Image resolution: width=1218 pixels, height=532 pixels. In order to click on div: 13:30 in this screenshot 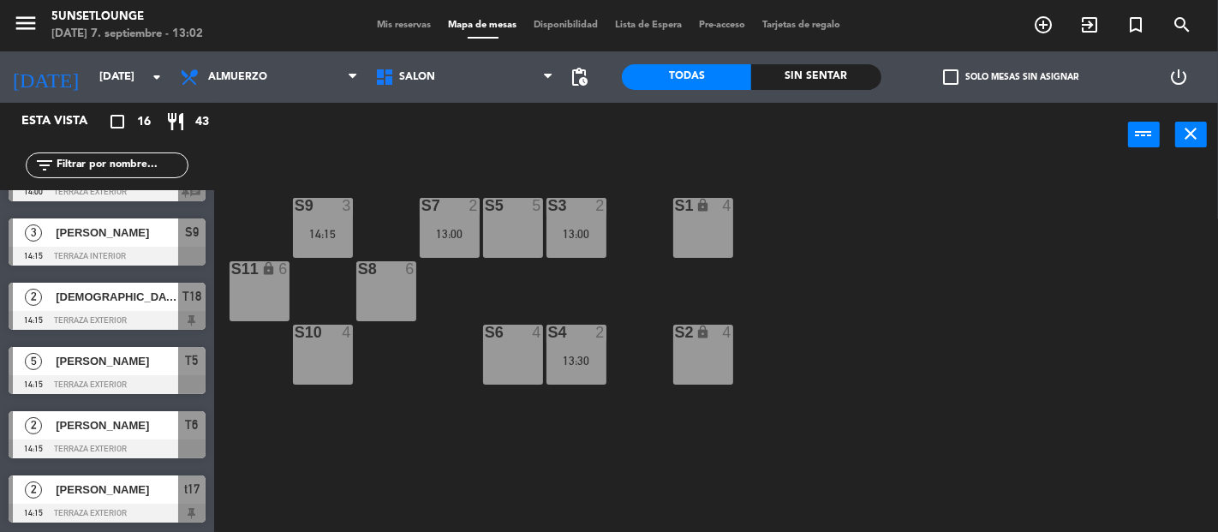, I will do `click(577, 361)`.